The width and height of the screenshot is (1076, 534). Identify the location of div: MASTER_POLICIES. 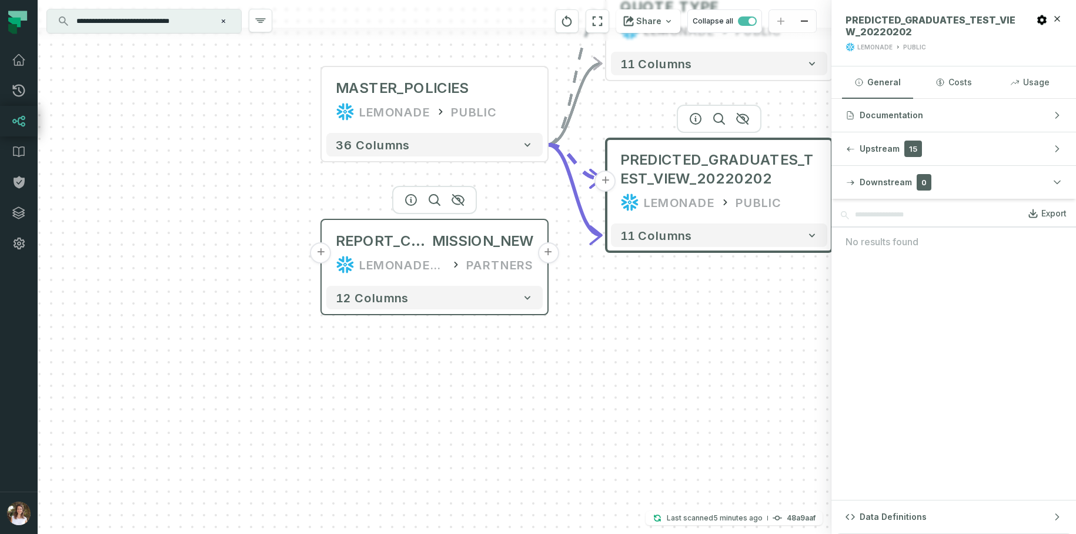
(402, 88).